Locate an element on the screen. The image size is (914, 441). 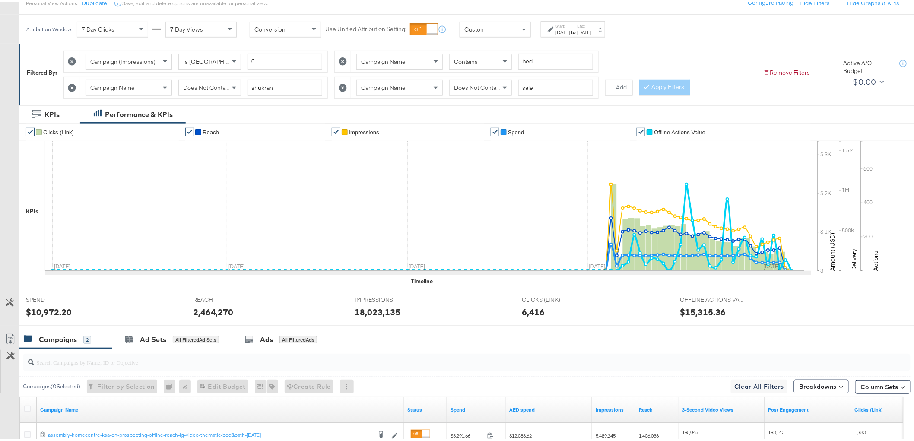
div: Performance & KPIs is located at coordinates (139, 113).